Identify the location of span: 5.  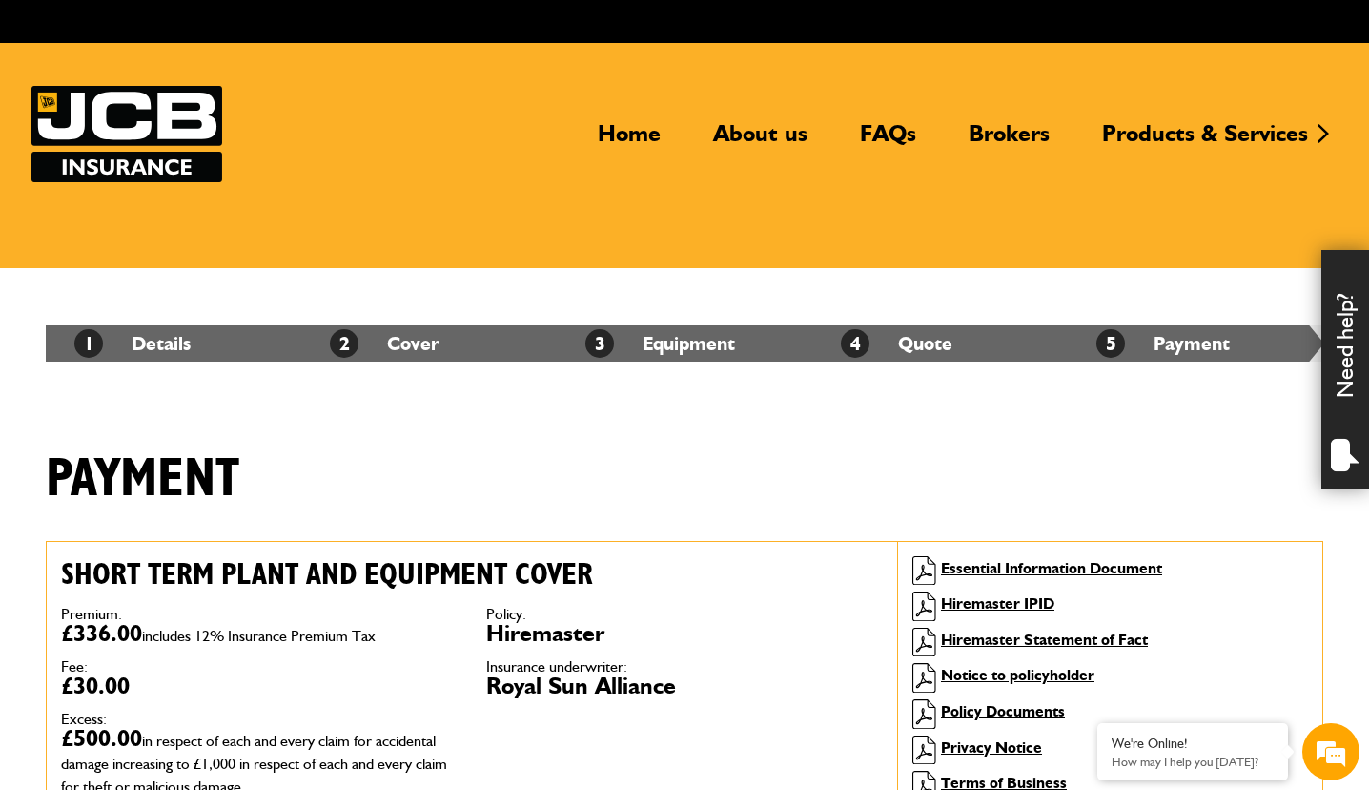
(1111, 343).